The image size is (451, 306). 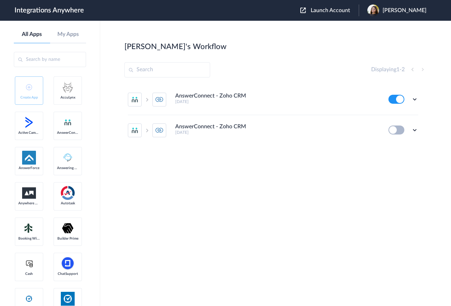 What do you see at coordinates (29, 122) in the screenshot?
I see `img: active-campaign-logo.svg` at bounding box center [29, 122].